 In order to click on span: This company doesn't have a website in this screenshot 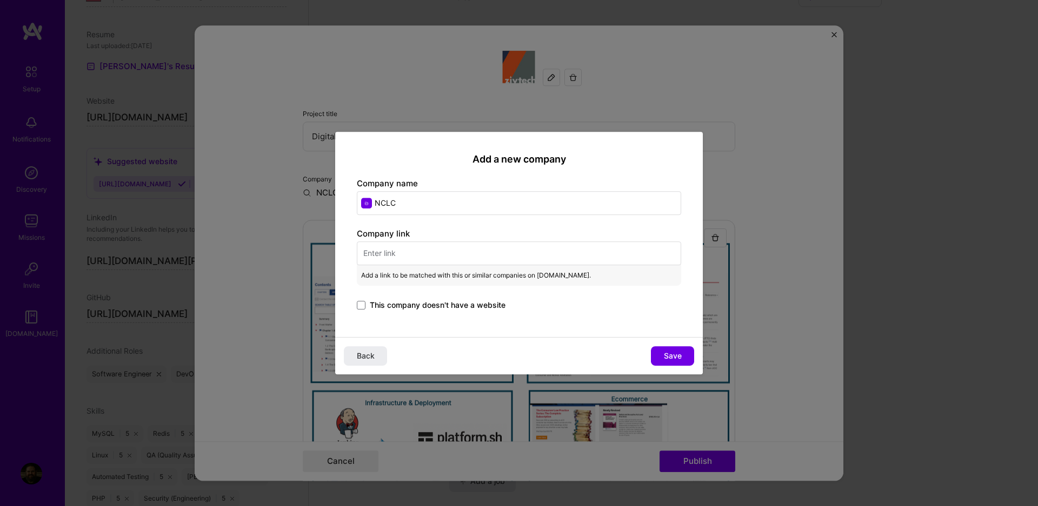, I will do `click(437, 305)`.